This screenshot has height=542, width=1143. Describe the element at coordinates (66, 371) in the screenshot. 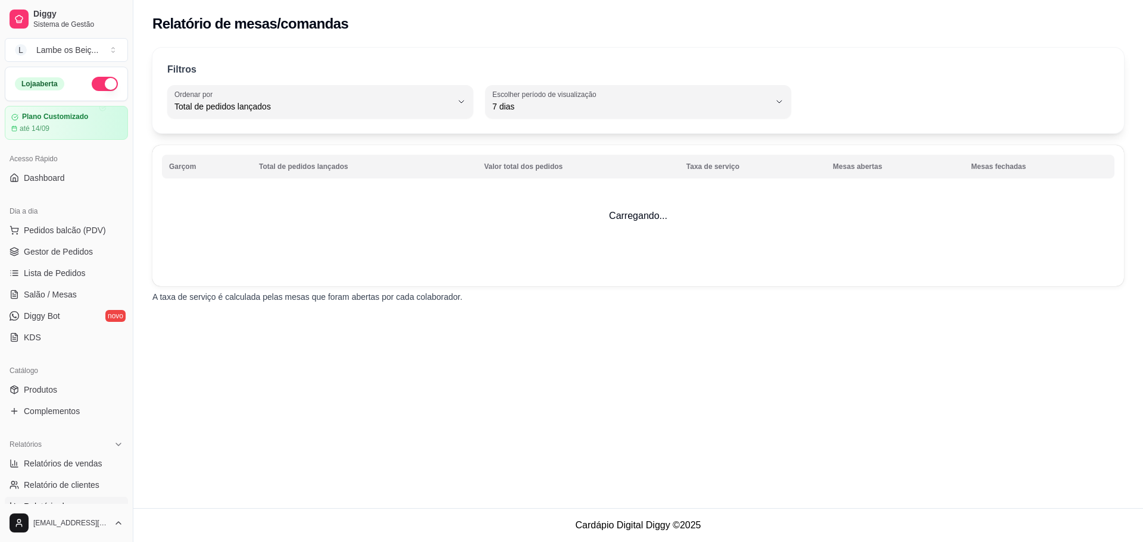

I see `div: Catálogo` at that location.